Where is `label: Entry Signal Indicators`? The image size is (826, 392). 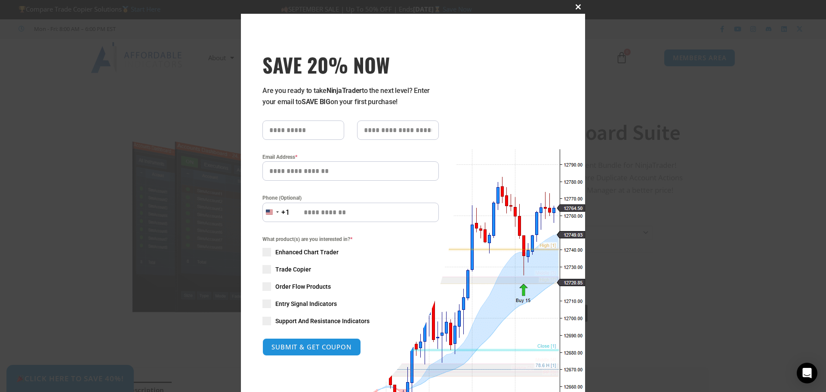 label: Entry Signal Indicators is located at coordinates (351, 304).